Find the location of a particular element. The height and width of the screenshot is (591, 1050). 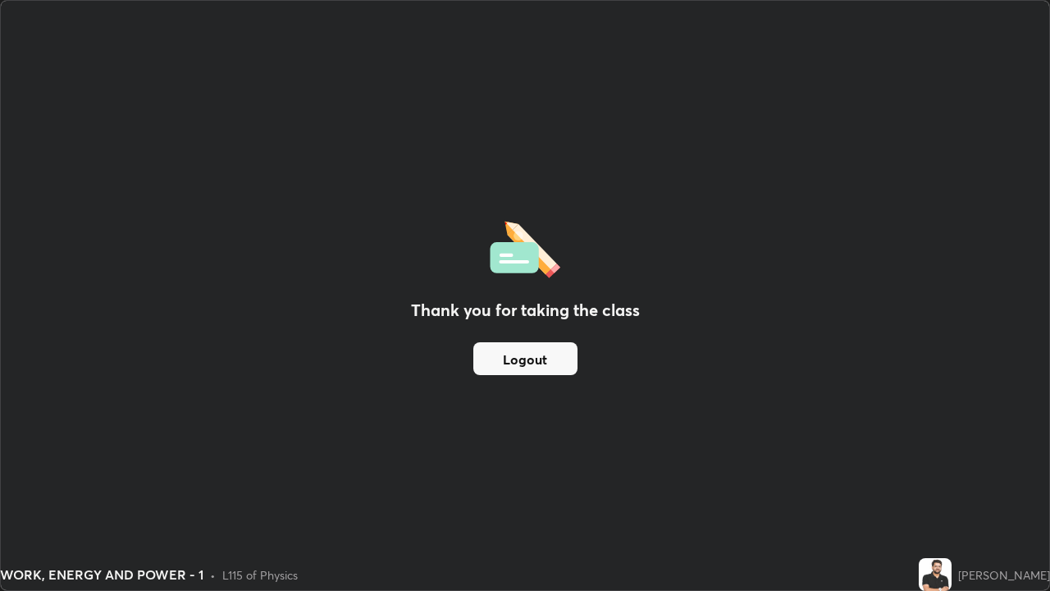

button: Logout is located at coordinates (525, 358).